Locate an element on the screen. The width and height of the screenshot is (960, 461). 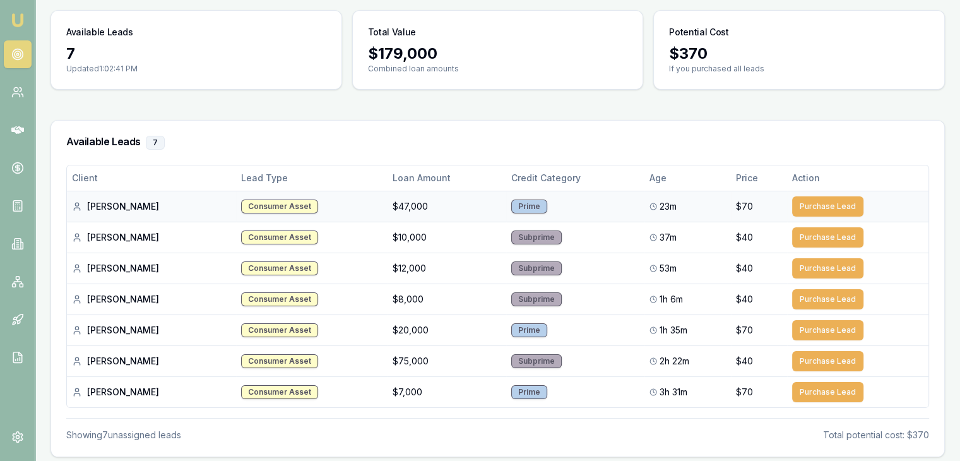
p: Combined loan amounts is located at coordinates (498, 69).